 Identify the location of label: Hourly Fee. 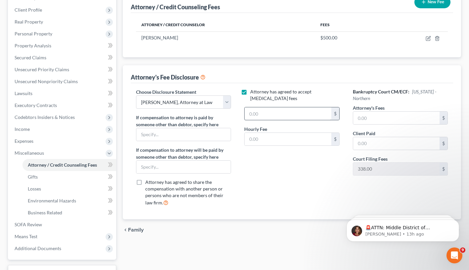
(255, 129).